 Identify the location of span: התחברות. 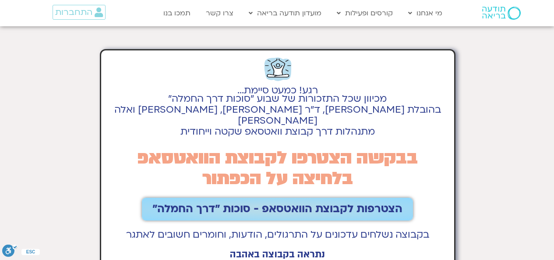
(74, 12).